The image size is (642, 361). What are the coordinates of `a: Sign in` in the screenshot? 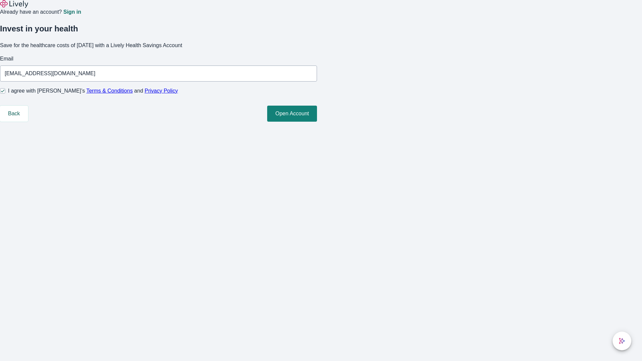 It's located at (72, 12).